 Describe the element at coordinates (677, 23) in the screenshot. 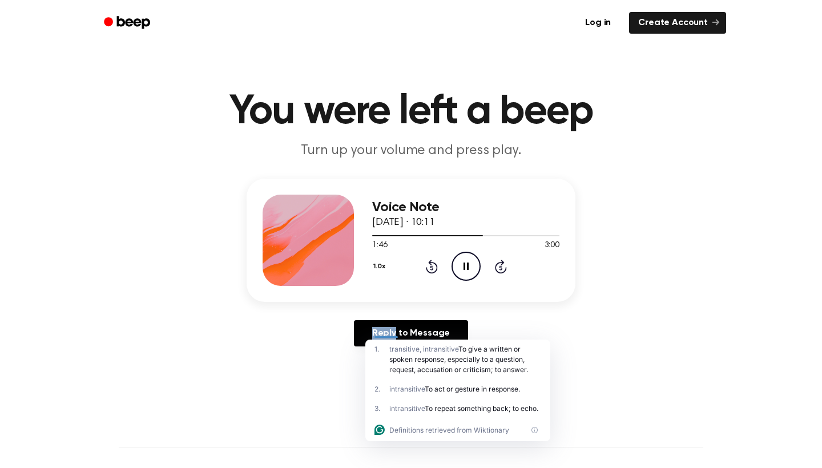

I see `a: Create Account` at that location.